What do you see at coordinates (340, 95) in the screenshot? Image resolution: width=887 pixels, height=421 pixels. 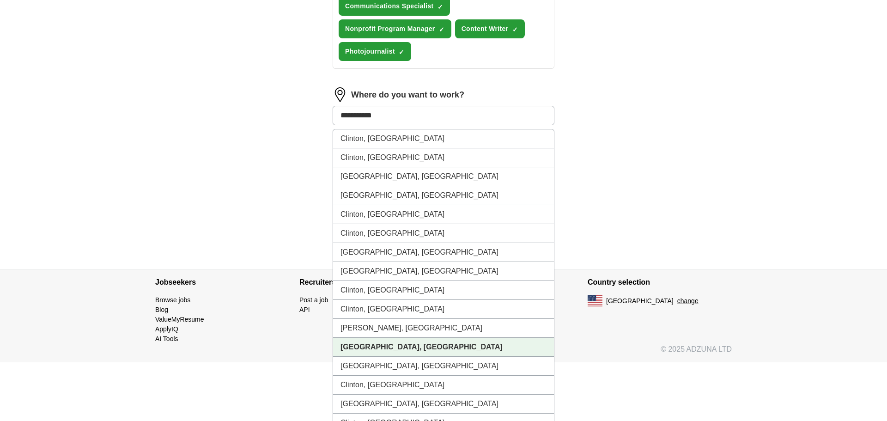 I see `img: location.png` at bounding box center [340, 95].